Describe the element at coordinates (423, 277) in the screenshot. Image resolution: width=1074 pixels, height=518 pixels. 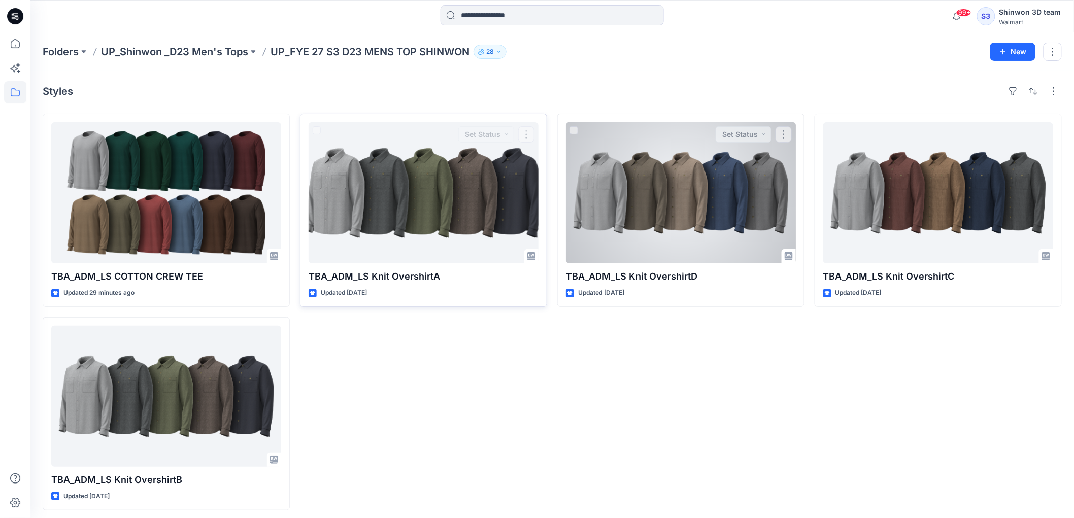
I see `p: TBA_ADM_LS Knit OvershirtA` at that location.